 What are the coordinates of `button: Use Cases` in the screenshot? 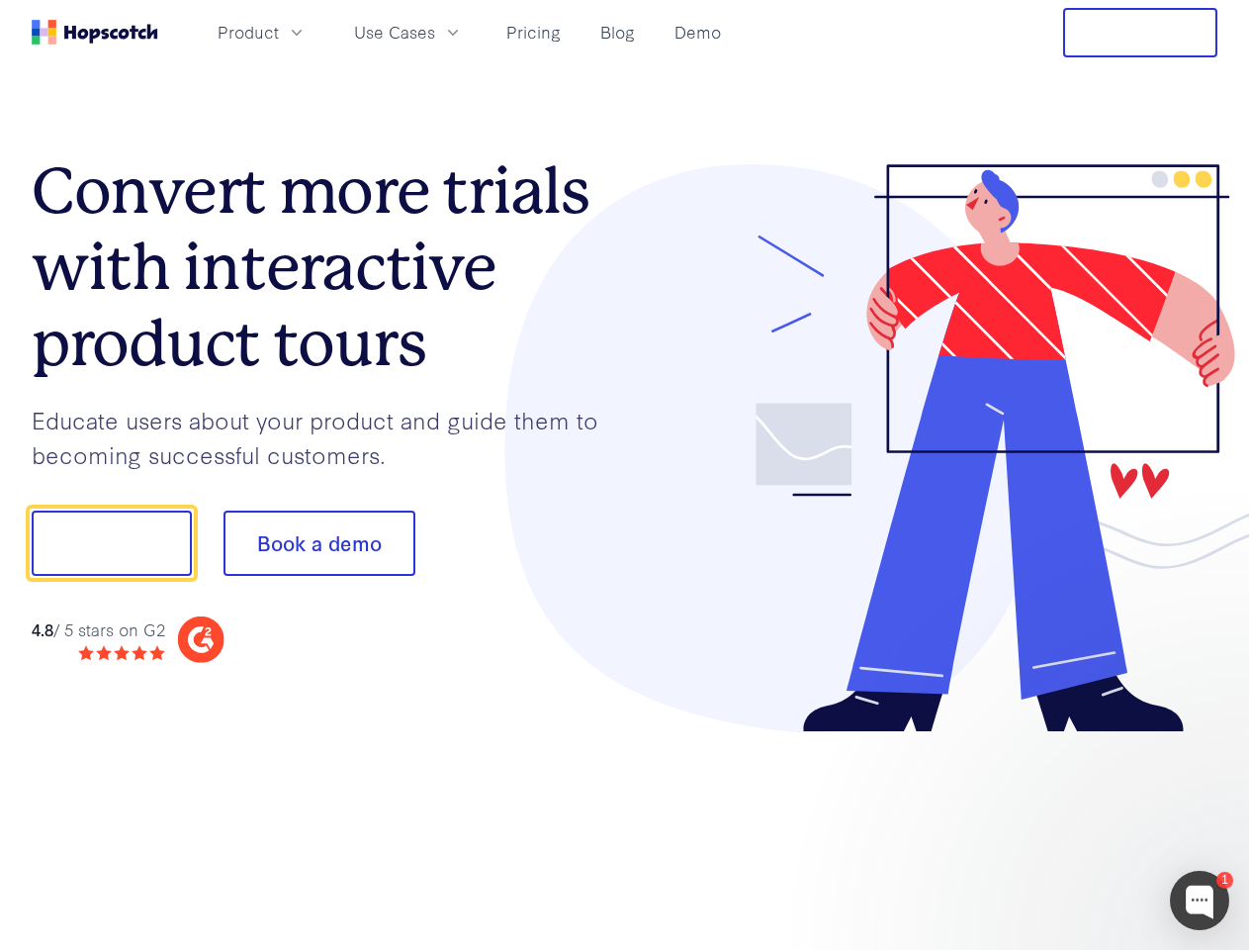 It's located at (409, 32).